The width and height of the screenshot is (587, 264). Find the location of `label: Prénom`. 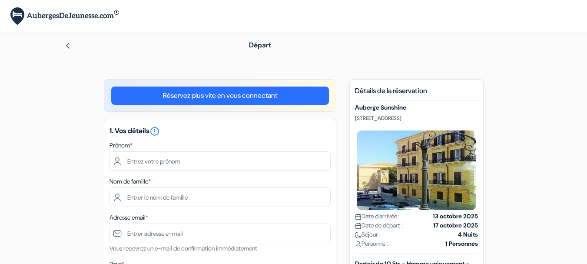

label: Prénom is located at coordinates (121, 145).